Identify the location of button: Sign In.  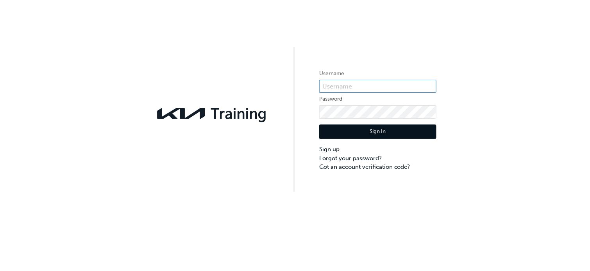
(378, 132).